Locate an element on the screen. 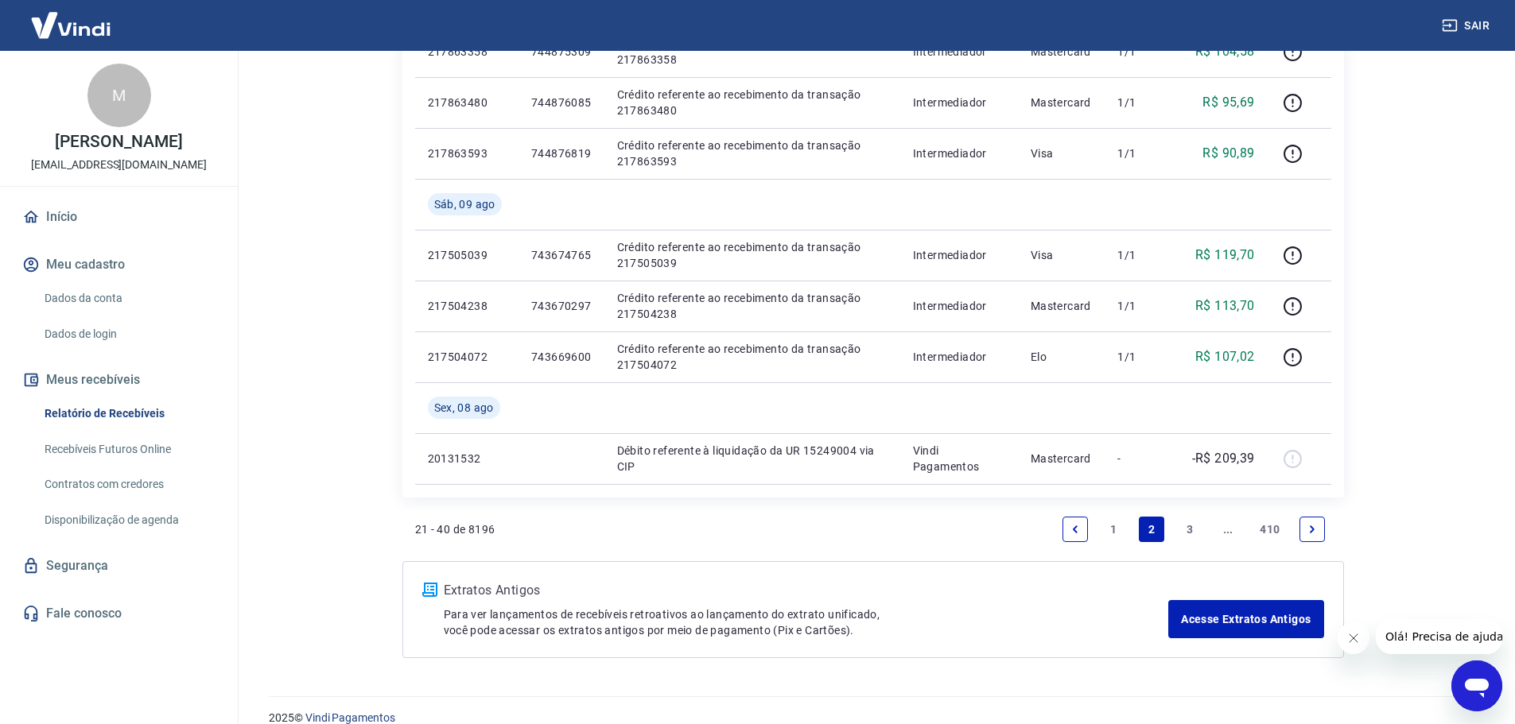  p: Débito referente à liquidação da UR 15249004 via CIP is located at coordinates (752, 459).